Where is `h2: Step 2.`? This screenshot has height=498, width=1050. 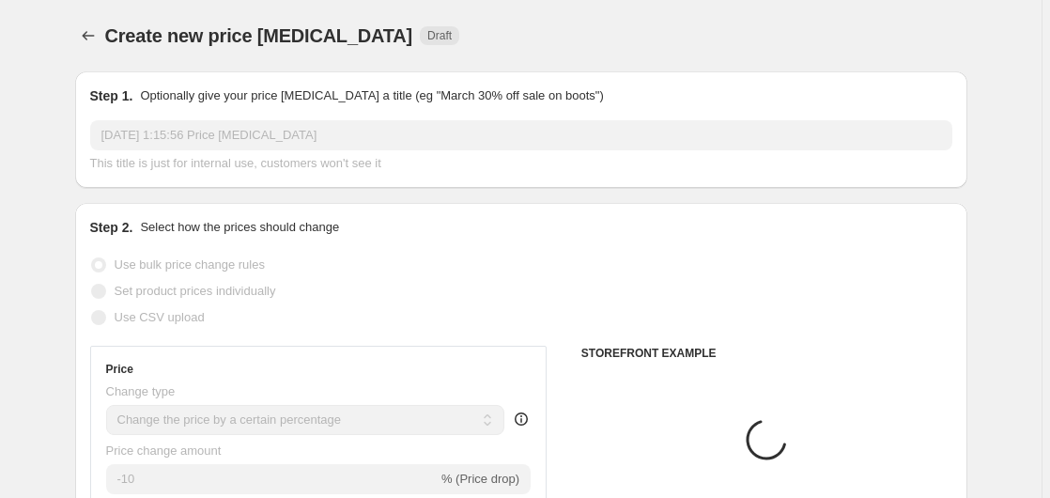
h2: Step 2. is located at coordinates (112, 227).